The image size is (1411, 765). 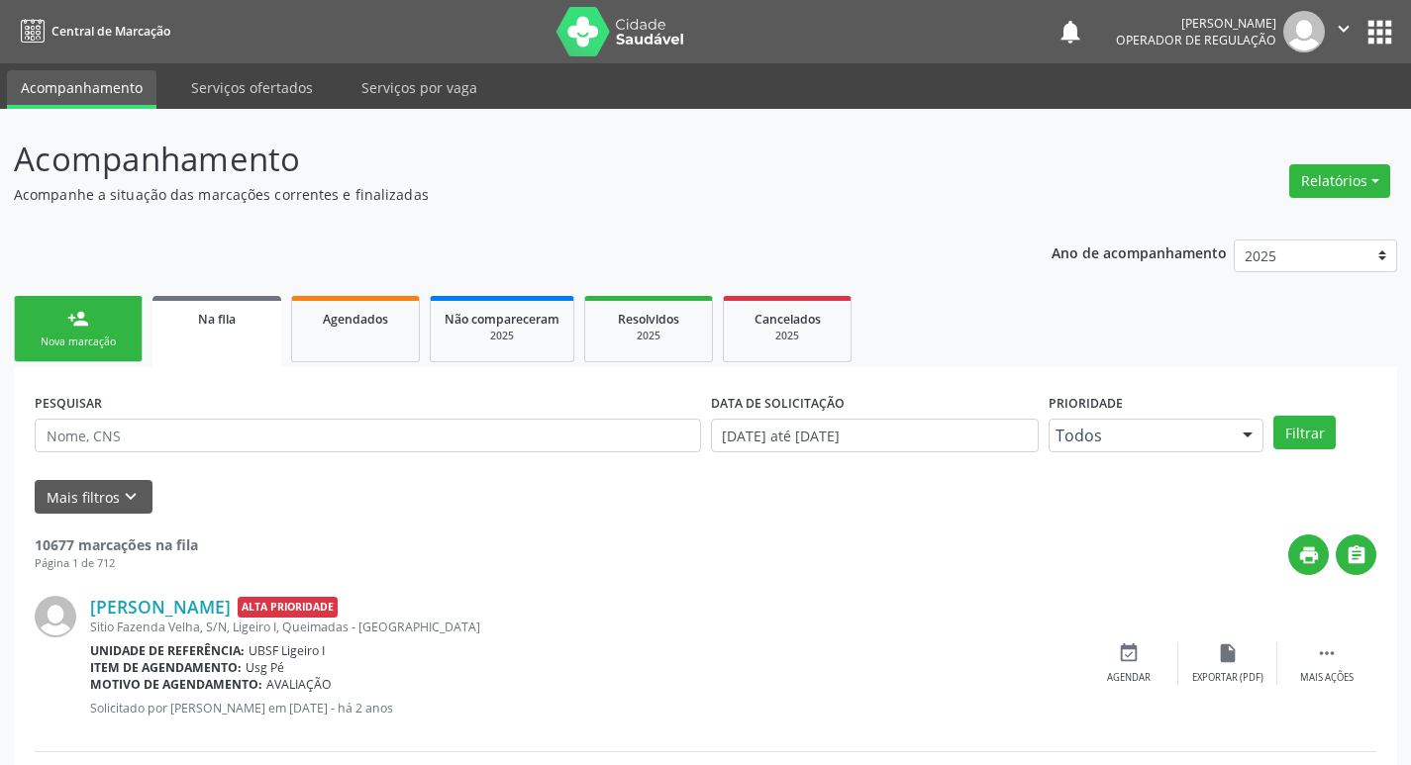 I want to click on button: Mais filtroskeyboard_arrow_down, so click(x=93, y=497).